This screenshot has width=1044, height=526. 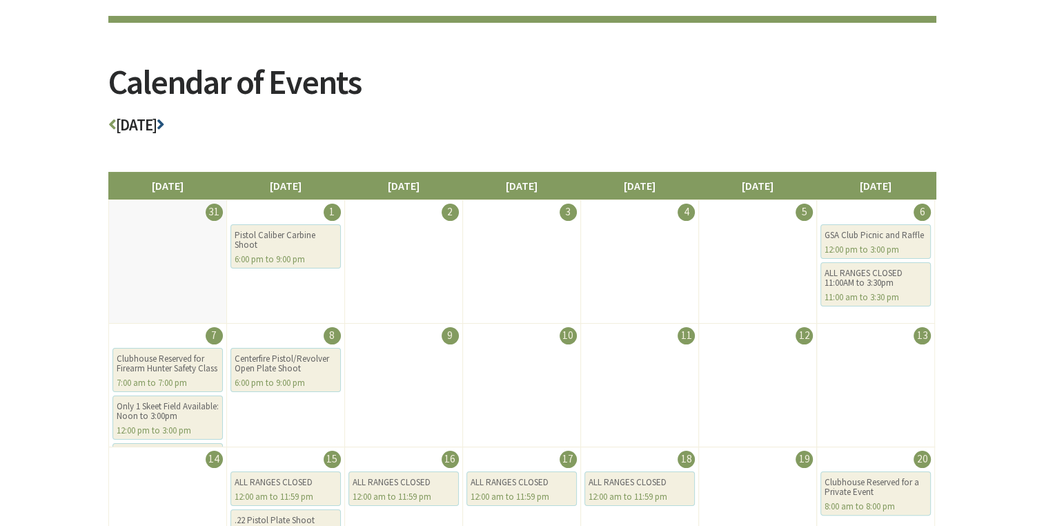 What do you see at coordinates (450, 459) in the screenshot?
I see `div: 16` at bounding box center [450, 459].